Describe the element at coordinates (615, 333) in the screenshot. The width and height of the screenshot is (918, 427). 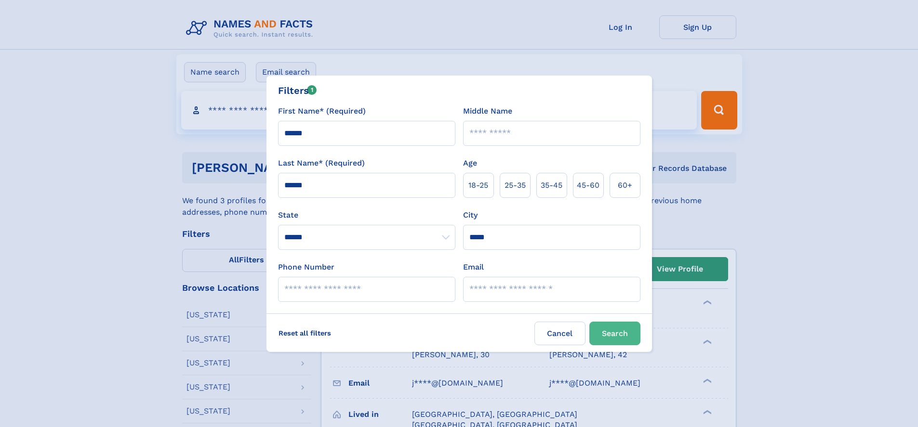
I see `button: Search` at that location.